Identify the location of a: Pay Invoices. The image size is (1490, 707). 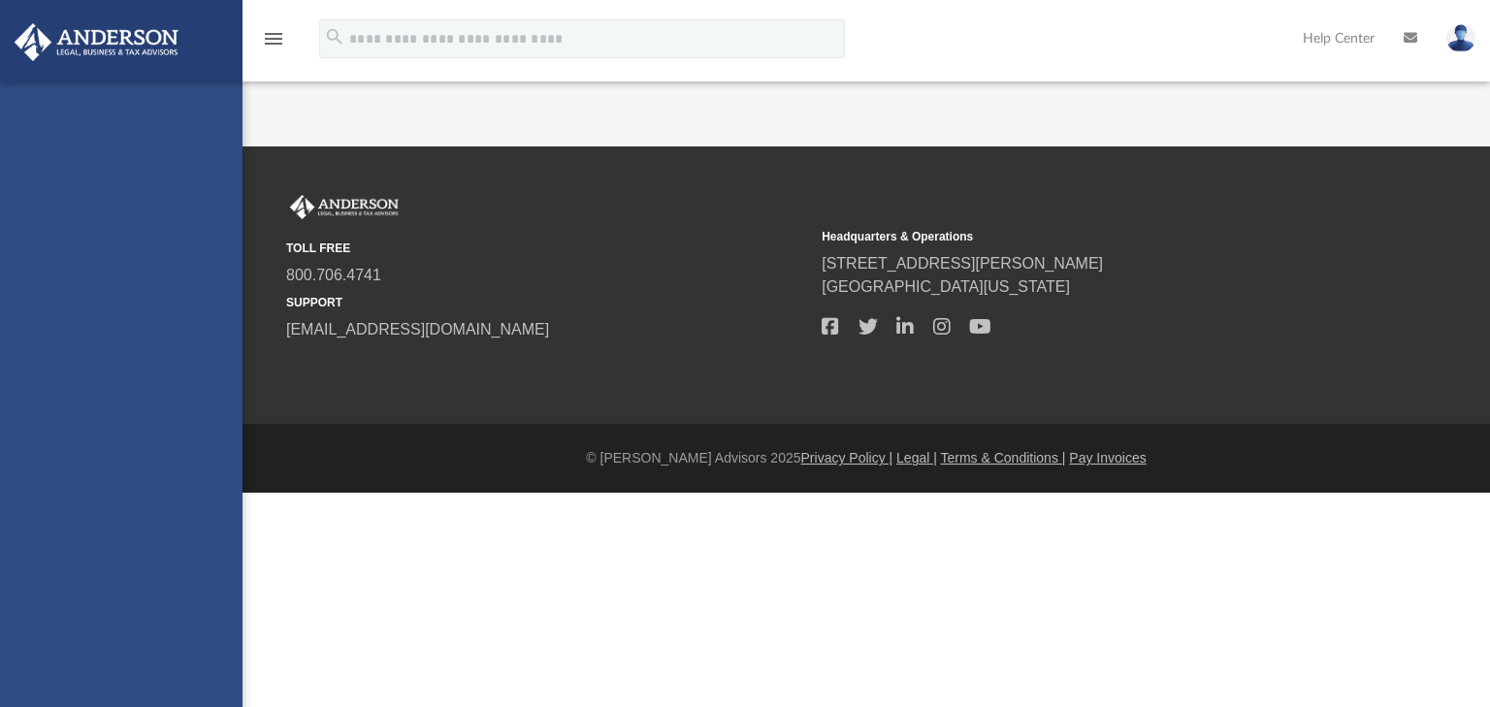
(1107, 458).